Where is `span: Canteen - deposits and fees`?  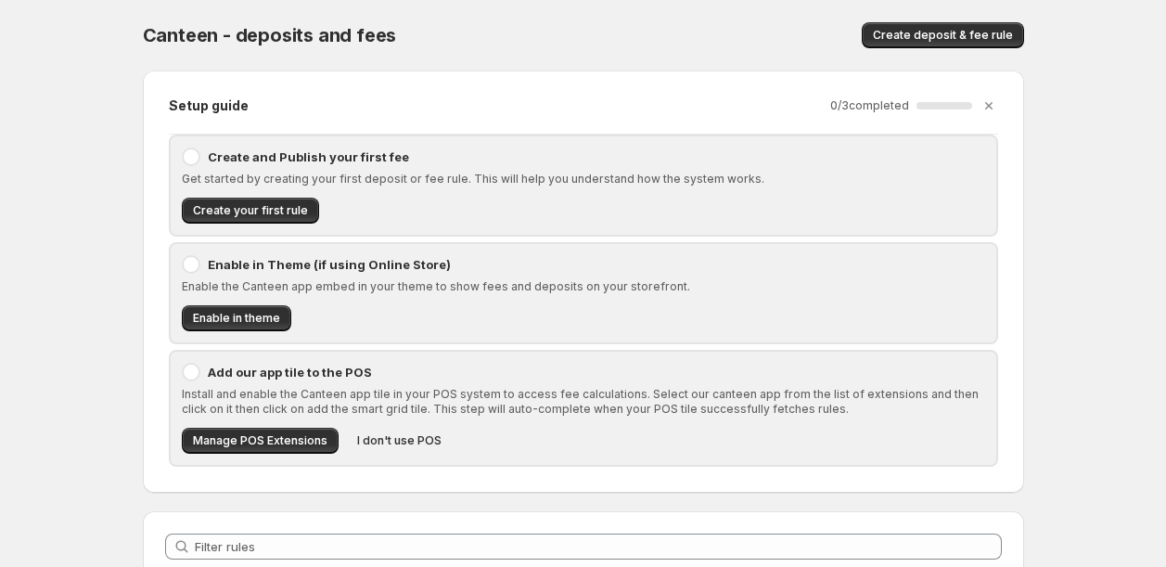
span: Canteen - deposits and fees is located at coordinates (270, 35).